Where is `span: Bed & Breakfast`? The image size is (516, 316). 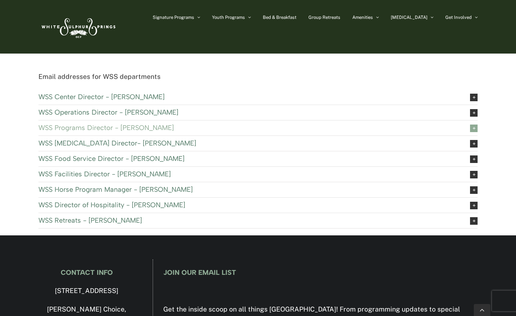 span: Bed & Breakfast is located at coordinates (280, 17).